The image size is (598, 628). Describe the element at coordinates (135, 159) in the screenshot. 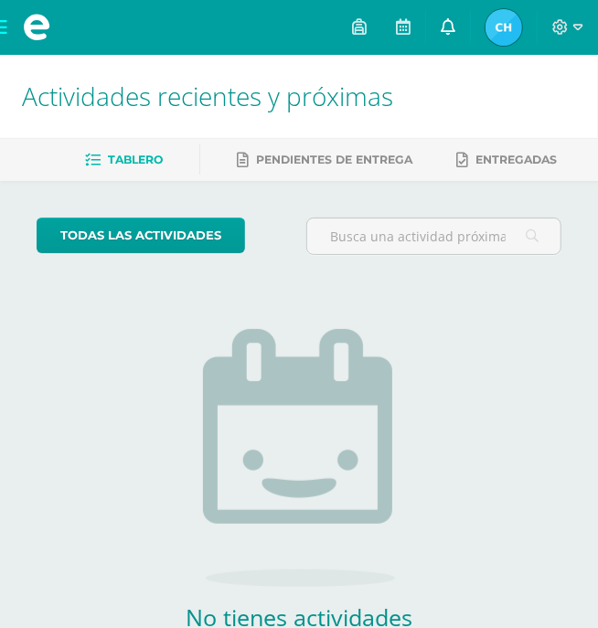

I see `span: Tablero` at that location.